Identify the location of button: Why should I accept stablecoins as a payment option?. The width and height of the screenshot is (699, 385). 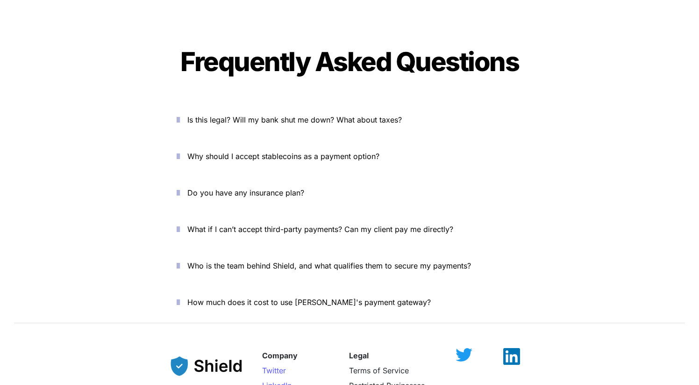
(350, 156).